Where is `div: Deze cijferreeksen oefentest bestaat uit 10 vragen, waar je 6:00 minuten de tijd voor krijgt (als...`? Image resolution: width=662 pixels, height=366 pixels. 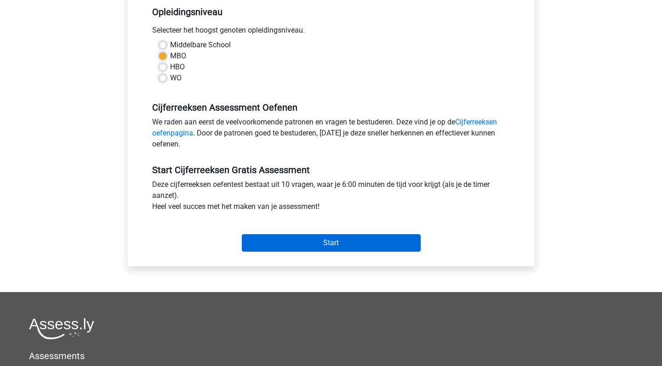 div: Deze cijferreeksen oefentest bestaat uit 10 vragen, waar je 6:00 minuten de tijd voor krijgt (als... is located at coordinates (331, 198).